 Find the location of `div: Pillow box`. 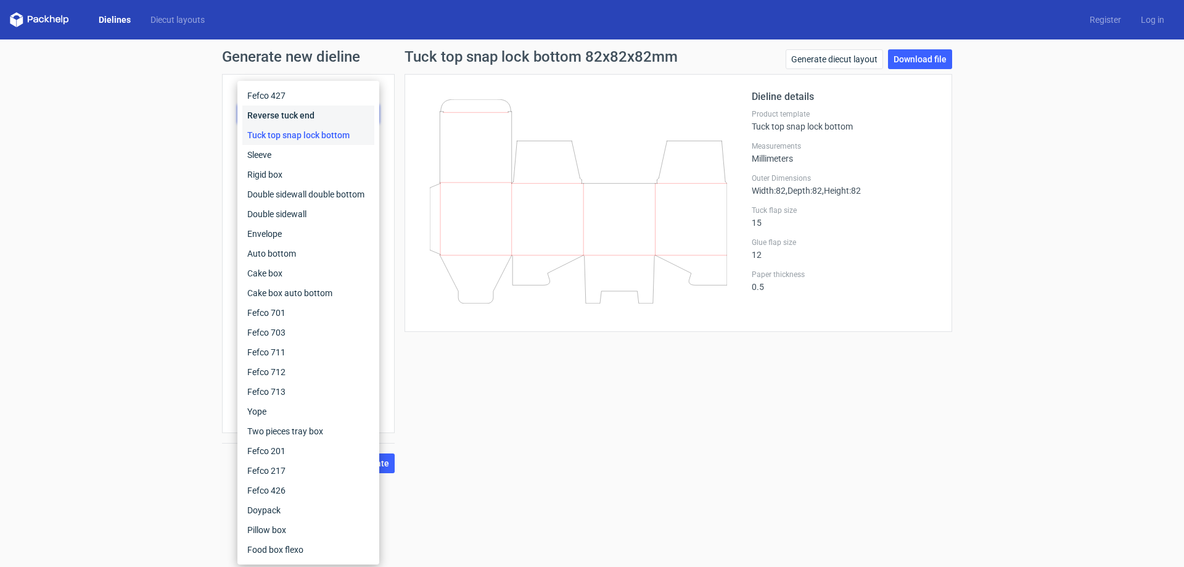

div: Pillow box is located at coordinates (308, 530).